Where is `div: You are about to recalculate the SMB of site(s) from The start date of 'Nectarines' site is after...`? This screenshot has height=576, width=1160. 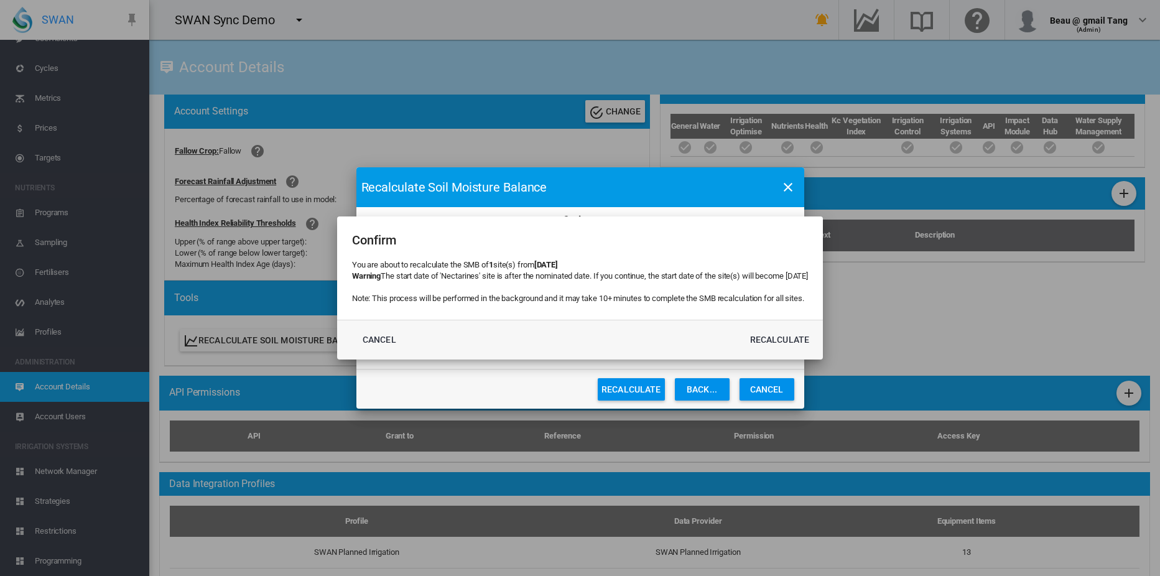 div: You are about to recalculate the SMB of site(s) from The start date of 'Nectarines' site is after... is located at coordinates (580, 282).